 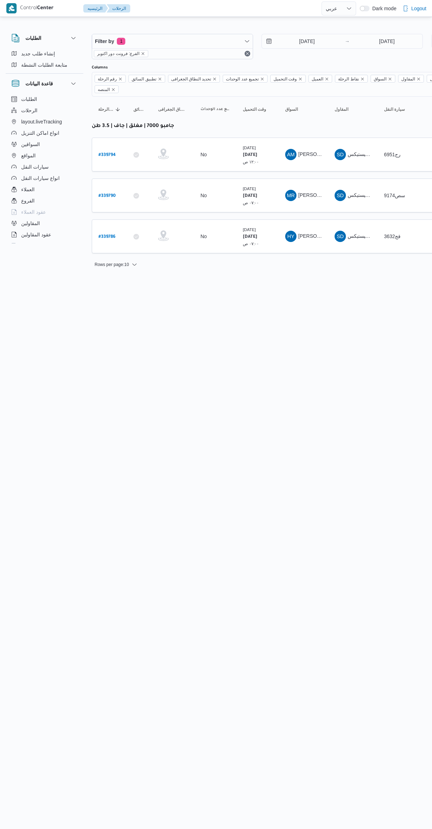 What do you see at coordinates (104, 41) in the screenshot?
I see `span: Filter by` at bounding box center [104, 41].